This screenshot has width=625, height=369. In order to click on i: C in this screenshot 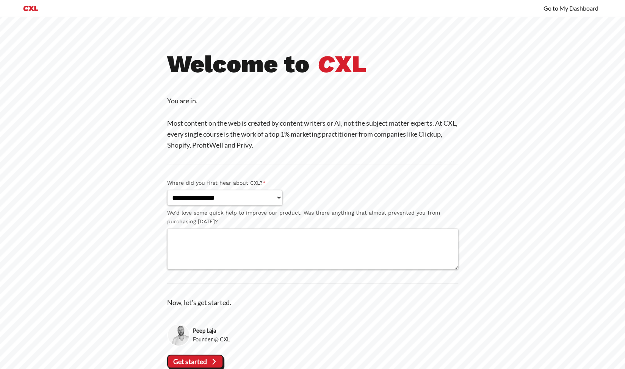, I will do `click(326, 64)`.